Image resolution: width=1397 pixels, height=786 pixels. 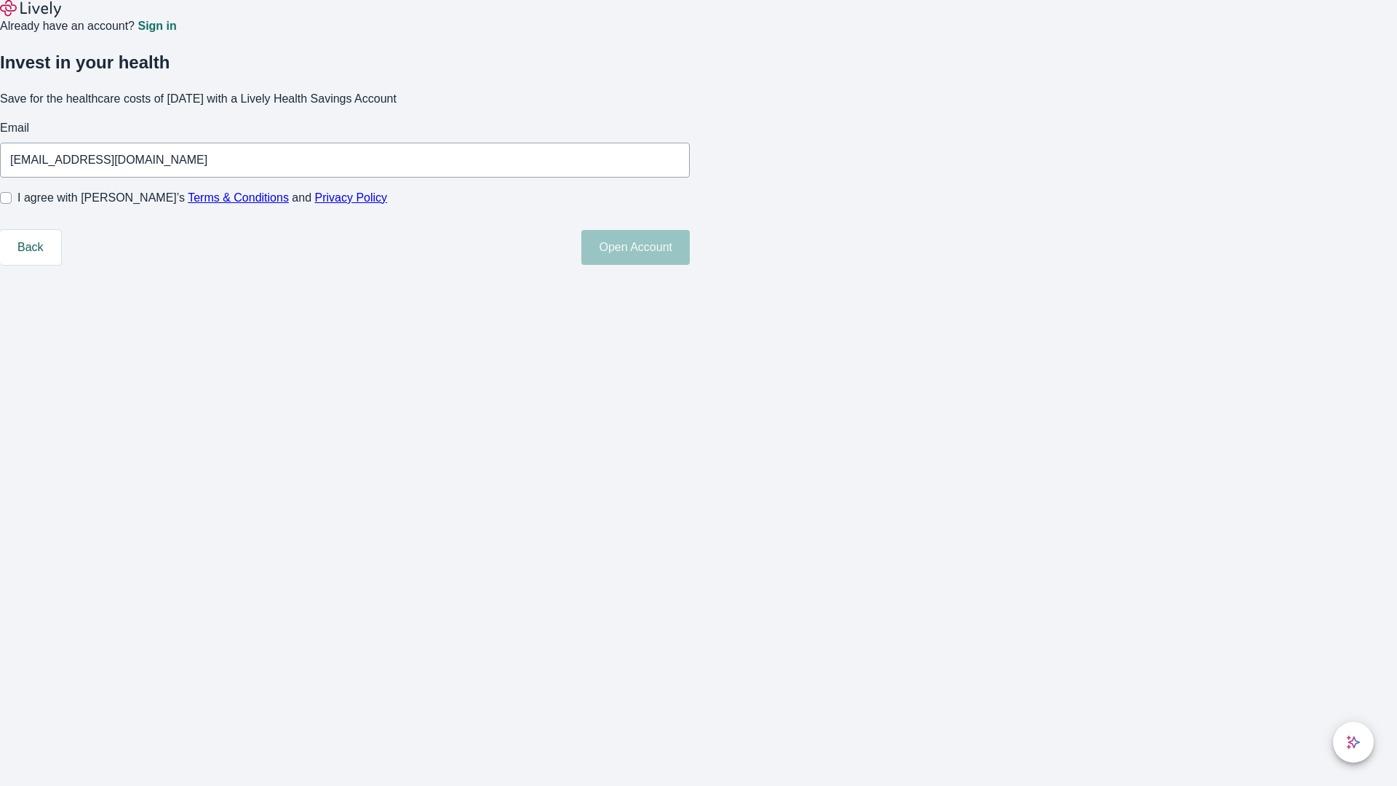 What do you see at coordinates (156, 26) in the screenshot?
I see `div: Sign in` at bounding box center [156, 26].